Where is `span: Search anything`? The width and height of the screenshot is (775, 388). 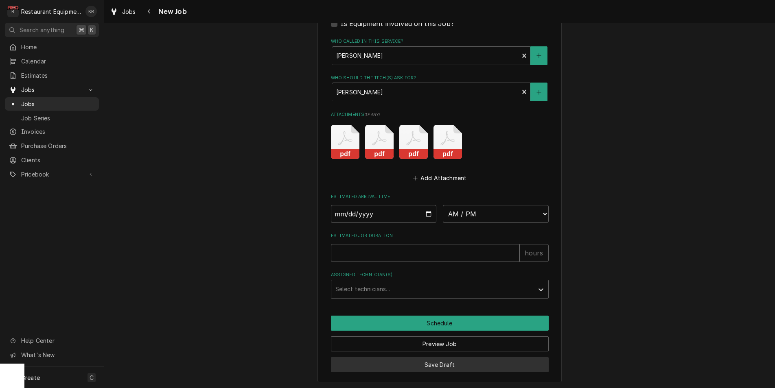
span: Search anything is located at coordinates (42, 30).